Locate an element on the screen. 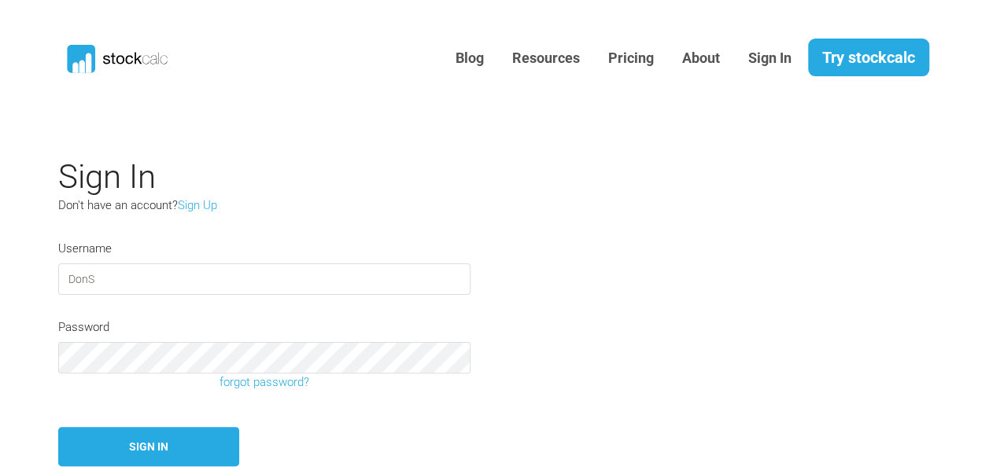 The width and height of the screenshot is (989, 467). label: Password is located at coordinates (83, 327).